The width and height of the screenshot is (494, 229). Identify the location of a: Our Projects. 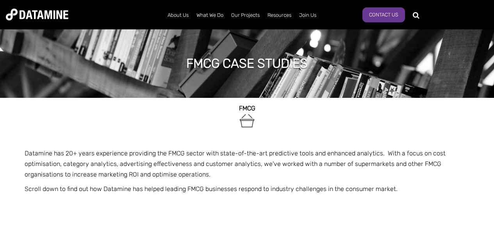
(245, 15).